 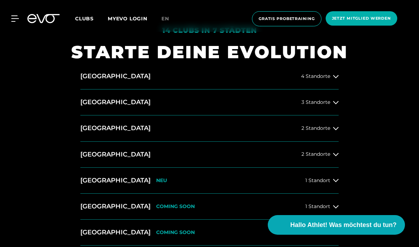 What do you see at coordinates (316, 102) in the screenshot?
I see `span: 3 Standorte` at bounding box center [316, 102].